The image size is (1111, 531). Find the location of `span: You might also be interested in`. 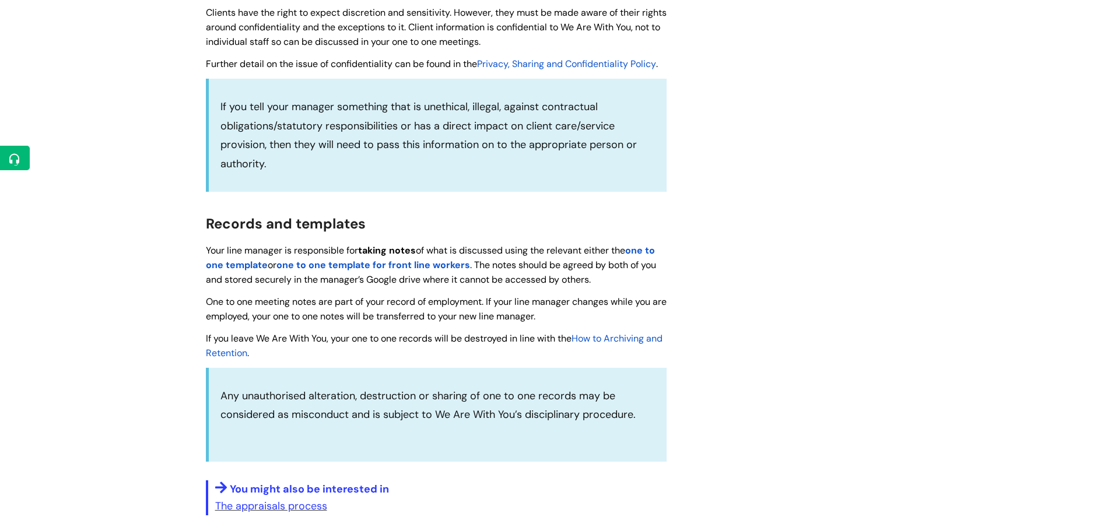

span: You might also be interested in is located at coordinates (309, 489).